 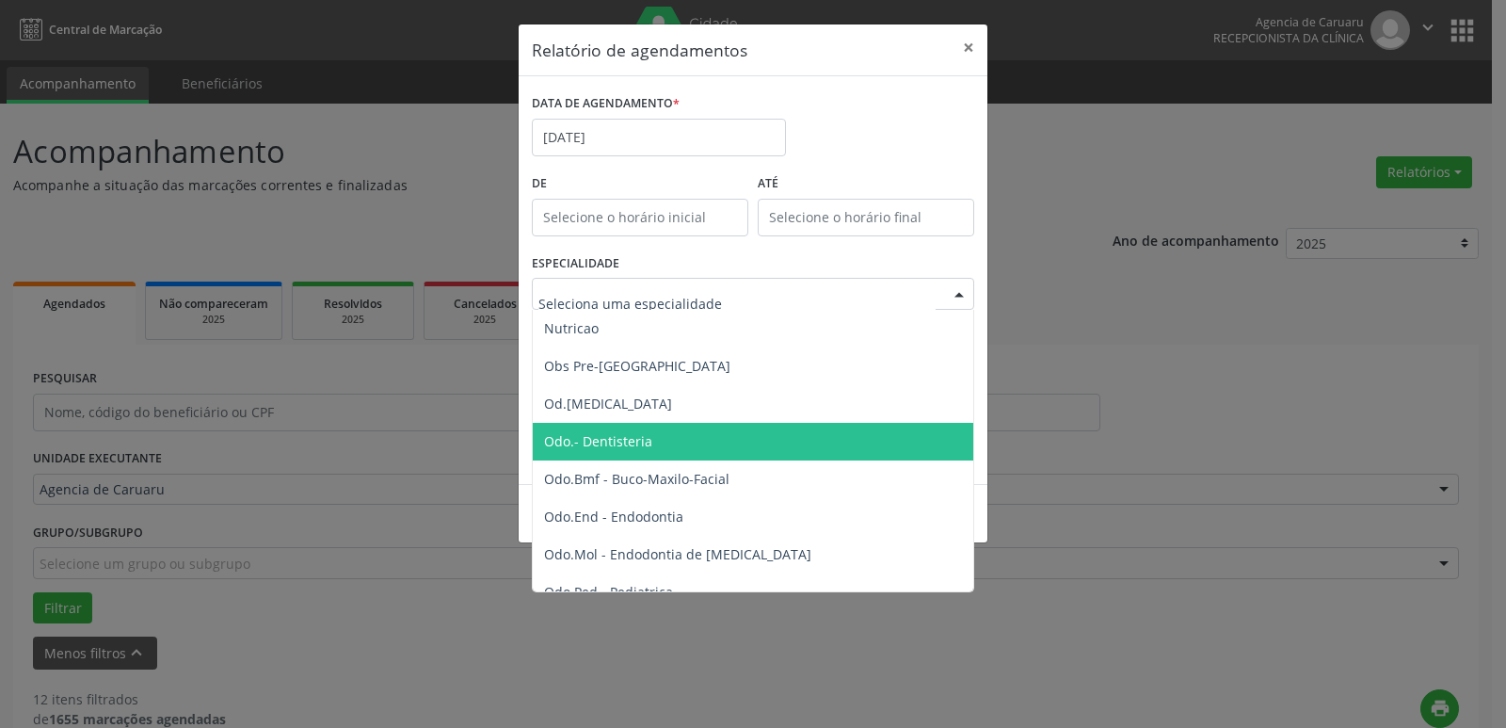 I want to click on span: Nutricao, so click(x=571, y=328).